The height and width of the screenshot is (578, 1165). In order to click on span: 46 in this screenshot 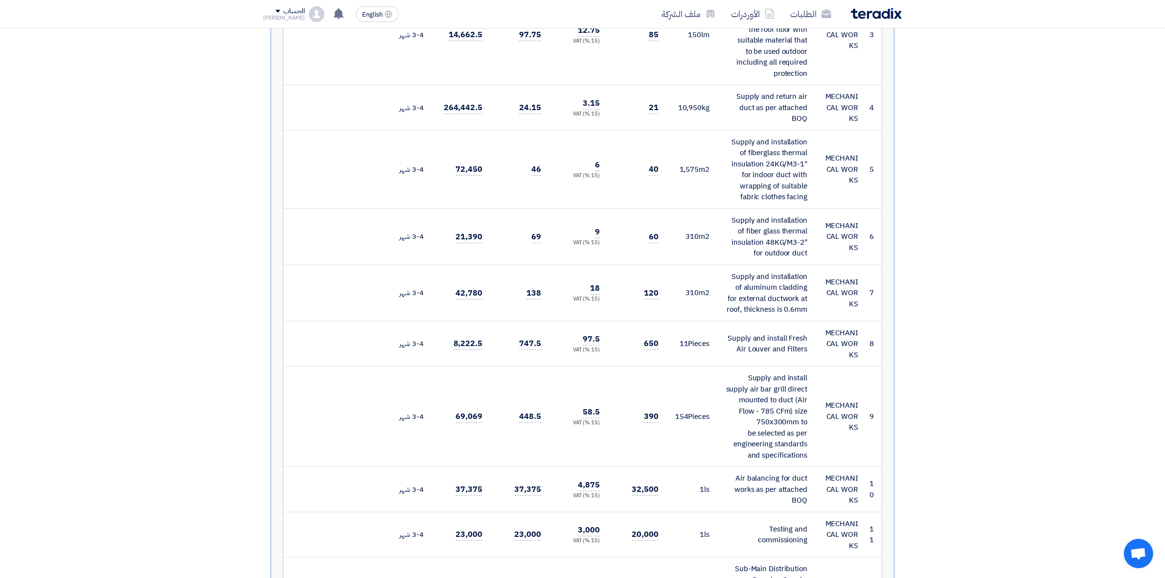, I will do `click(536, 169)`.